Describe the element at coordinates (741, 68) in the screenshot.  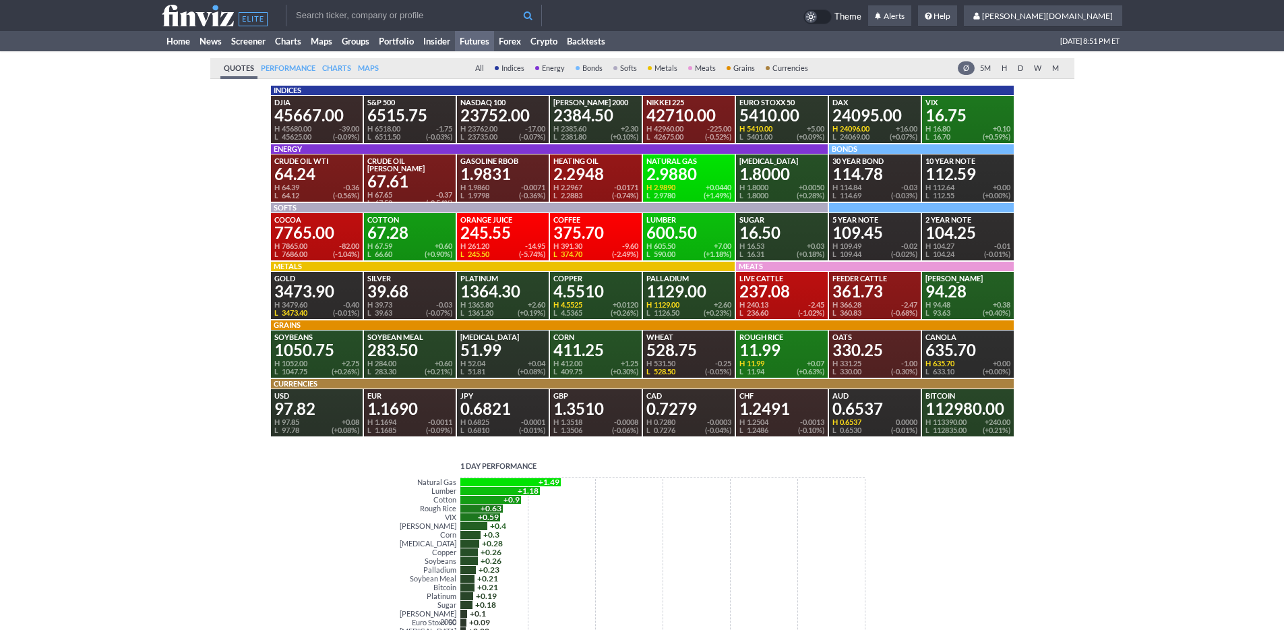
I see `a: Grains` at that location.